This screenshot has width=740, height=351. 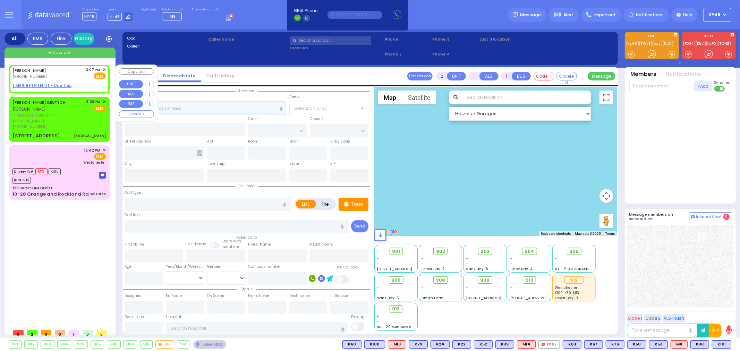 What do you see at coordinates (574, 280) in the screenshot?
I see `div: 912` at bounding box center [574, 280].